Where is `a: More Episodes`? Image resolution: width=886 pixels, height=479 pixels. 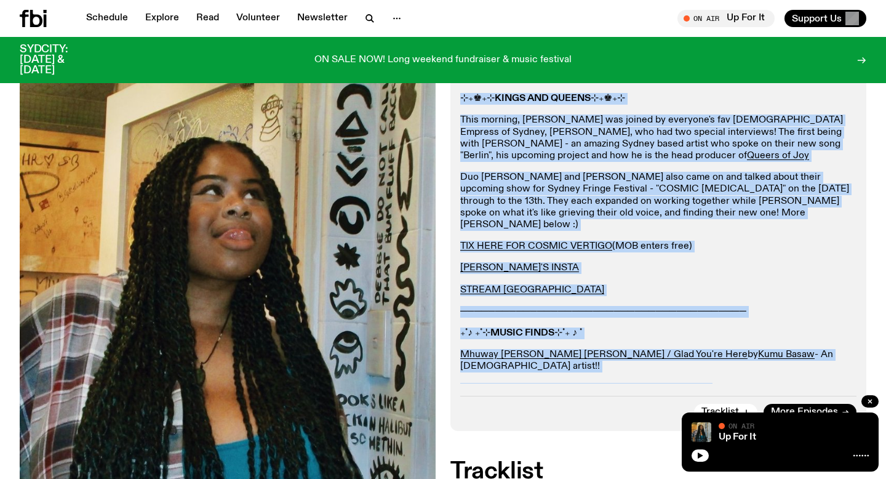 a: More Episodes is located at coordinates (810, 412).